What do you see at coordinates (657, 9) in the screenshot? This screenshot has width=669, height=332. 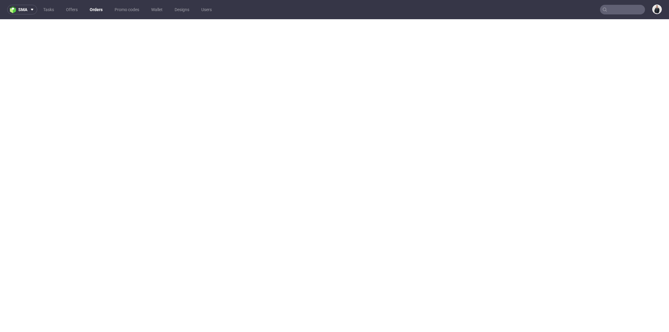 I see `img: Adrian Margula` at bounding box center [657, 9].